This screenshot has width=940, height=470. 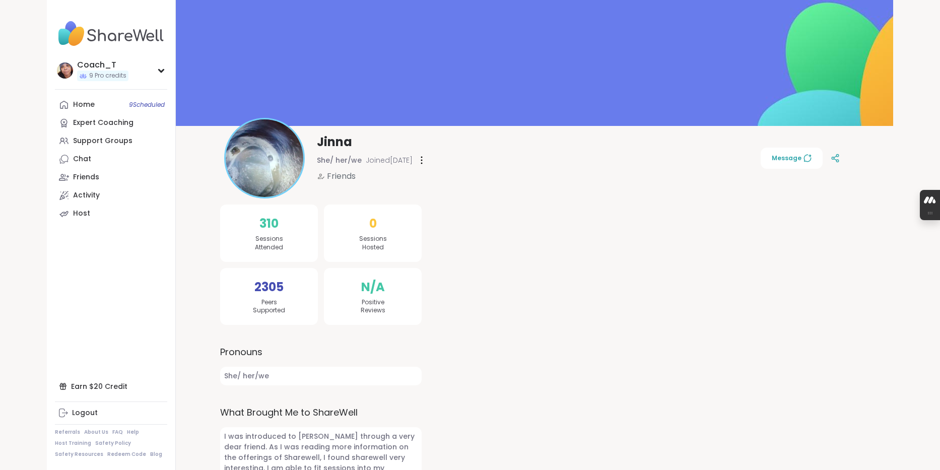 What do you see at coordinates (73, 443) in the screenshot?
I see `a: Host Training` at bounding box center [73, 443].